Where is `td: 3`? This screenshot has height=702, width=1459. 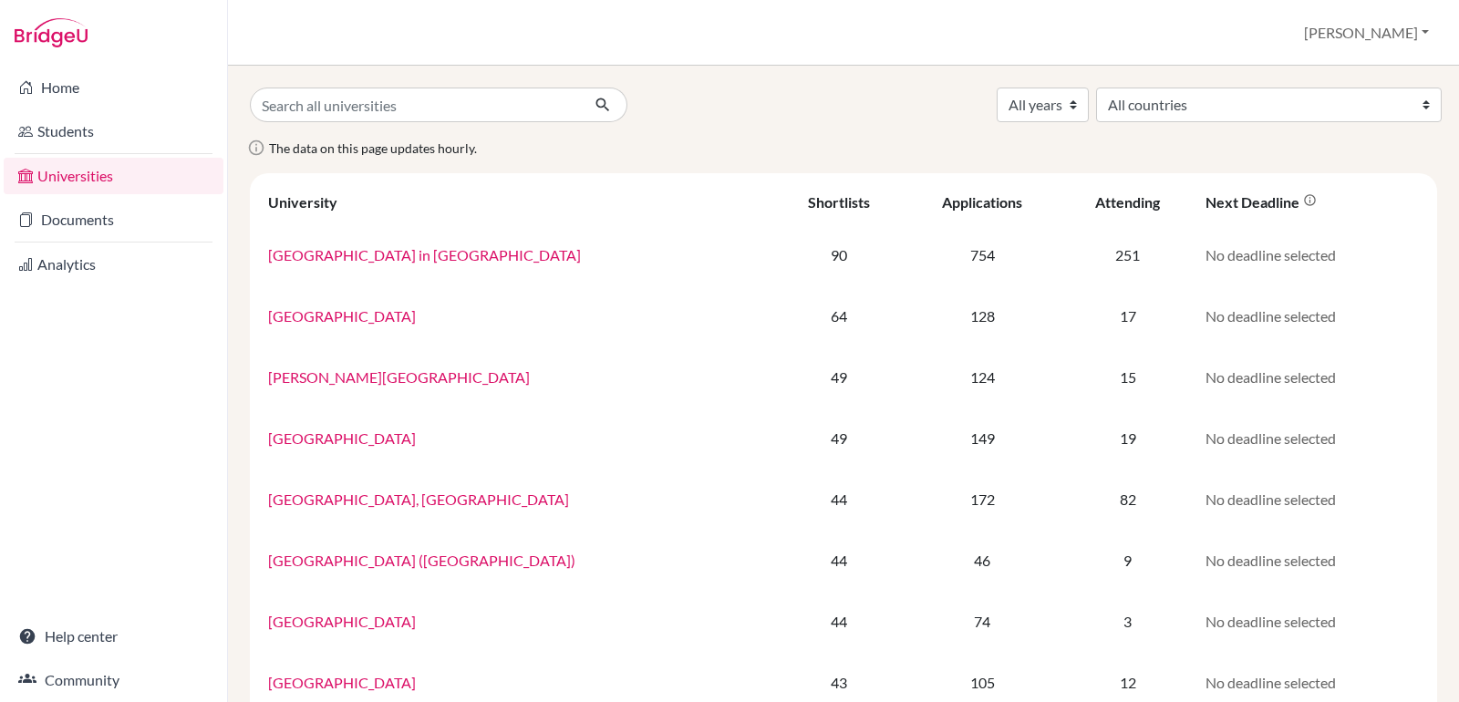
td: 3 is located at coordinates (1128, 621).